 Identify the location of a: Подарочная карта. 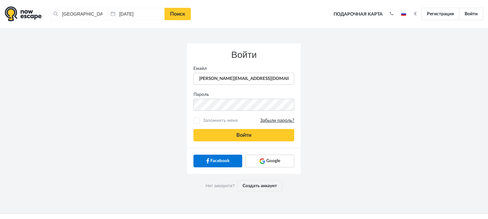
(358, 14).